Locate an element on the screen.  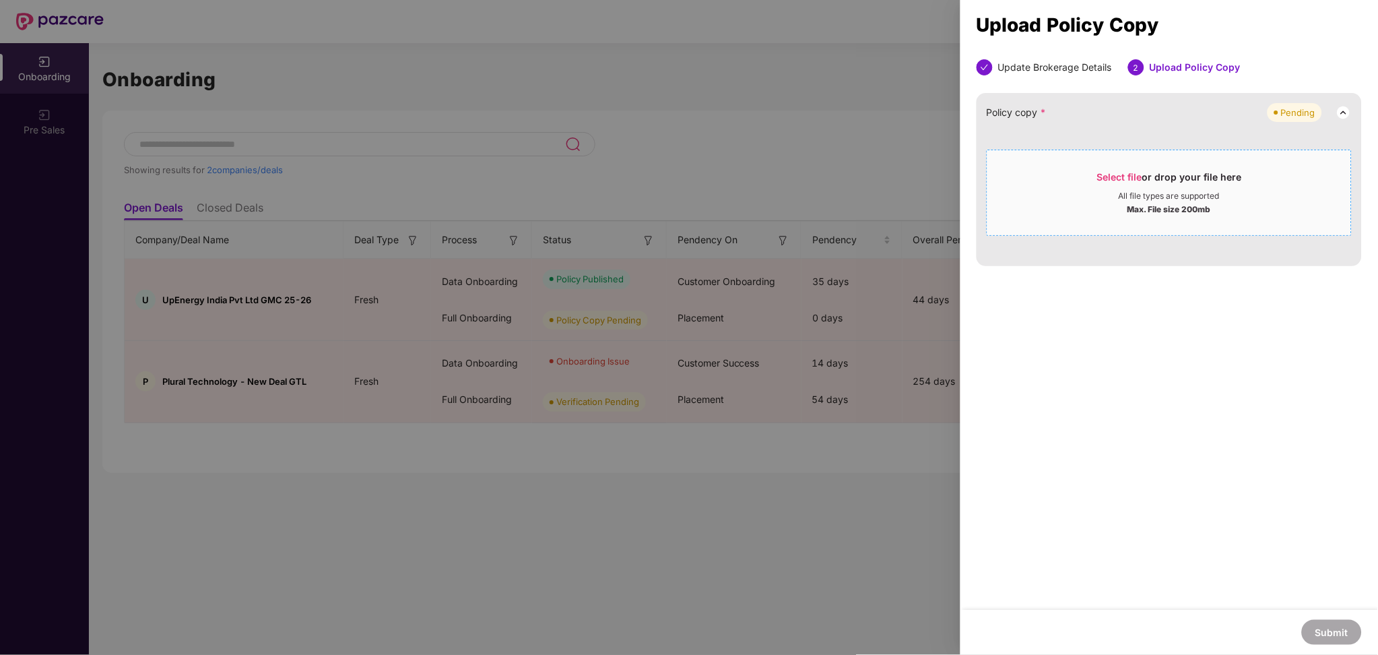
span: Select file is located at coordinates (1119, 176).